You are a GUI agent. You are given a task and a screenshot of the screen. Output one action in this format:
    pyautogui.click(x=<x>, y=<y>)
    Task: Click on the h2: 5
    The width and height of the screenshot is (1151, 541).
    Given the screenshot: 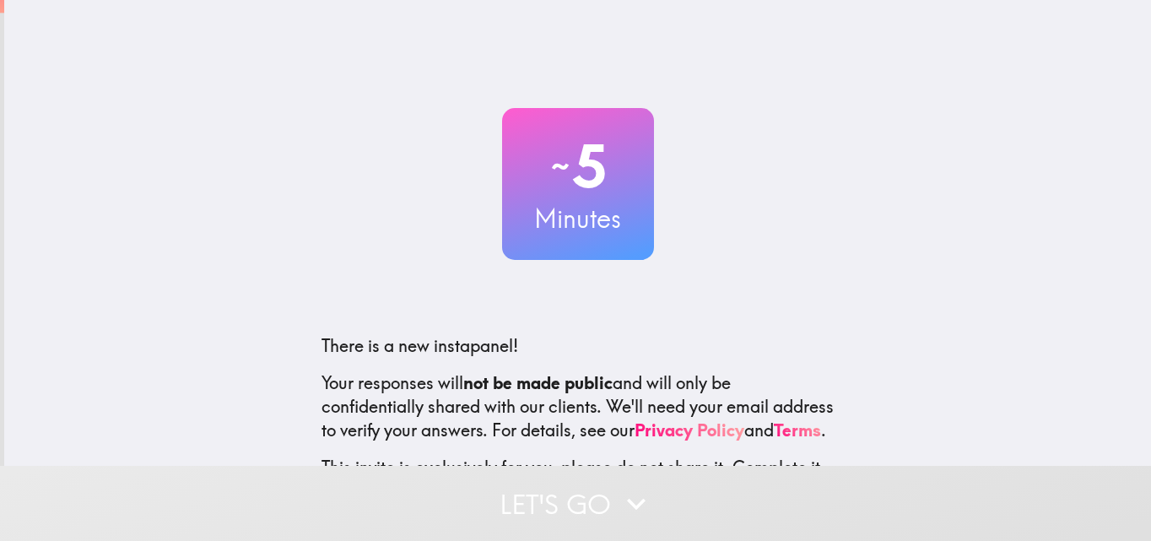 What is the action you would take?
    pyautogui.click(x=578, y=166)
    